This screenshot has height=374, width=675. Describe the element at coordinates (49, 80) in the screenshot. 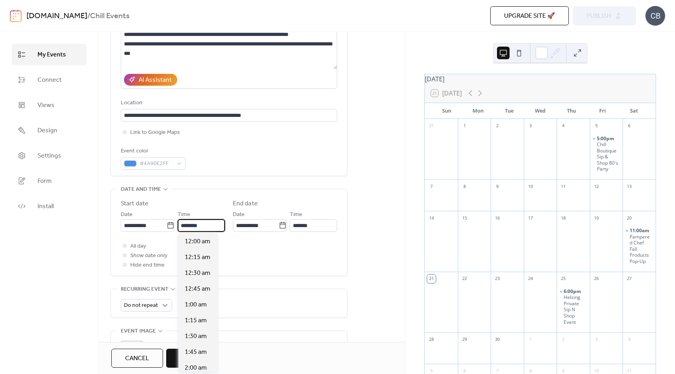

I see `span: Connect` at that location.